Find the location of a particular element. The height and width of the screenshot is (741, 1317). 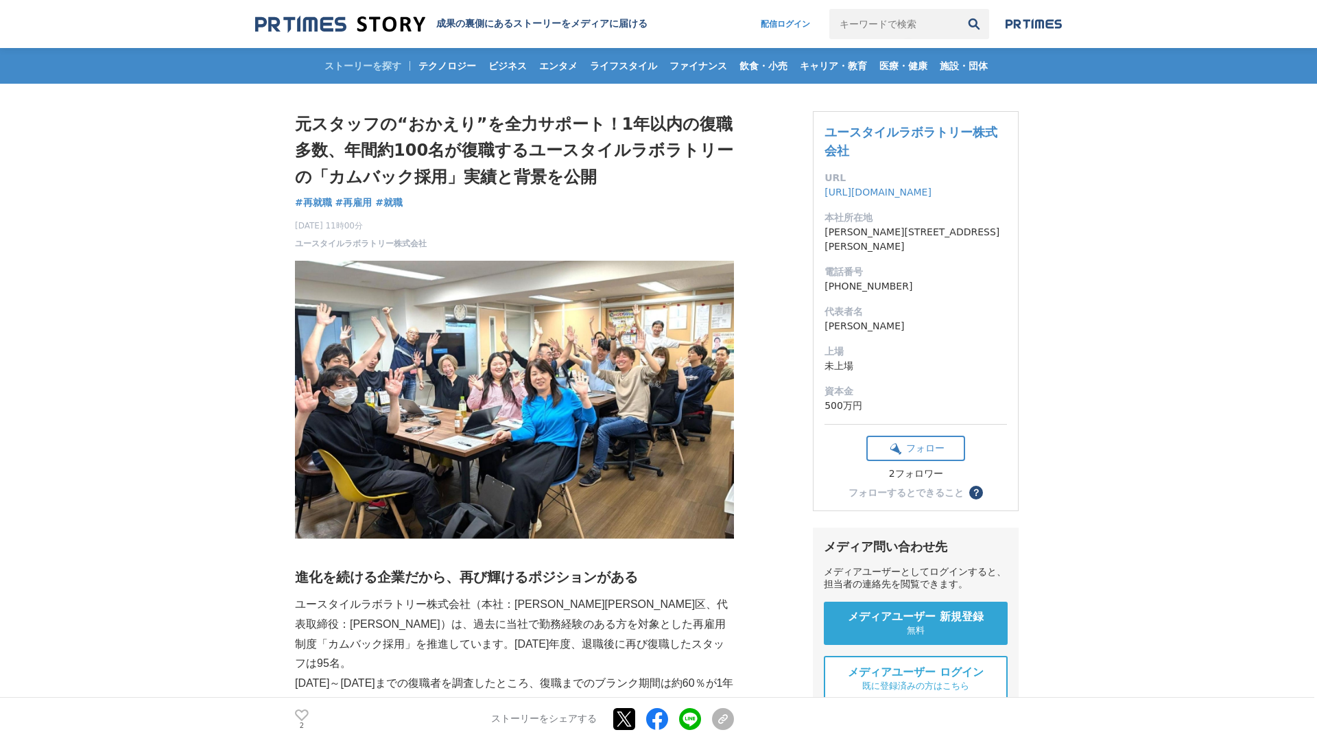

h1: 元スタッフの“おかえり”を全力サポート！1年以内の復職多数、年間約100名が復職するユースタイルラボラトリーの「カムバック採用」実績と背景を公開 is located at coordinates (514, 150).